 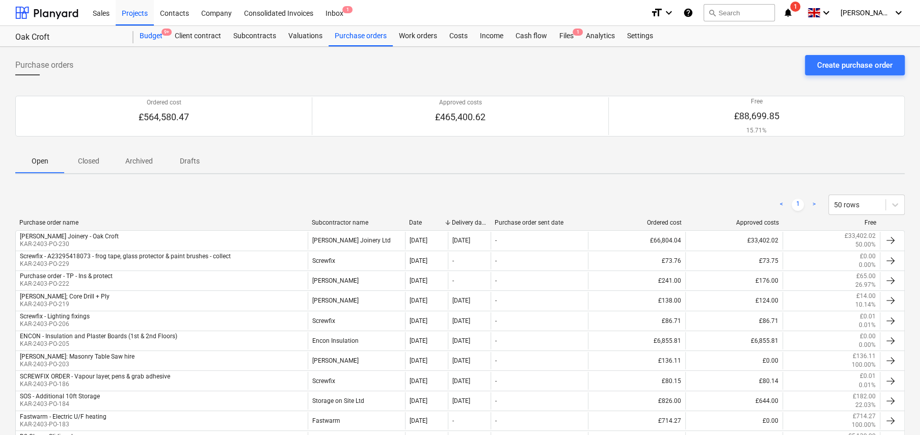 What do you see at coordinates (860, 236) in the screenshot?
I see `p: £33,402.02` at bounding box center [860, 236].